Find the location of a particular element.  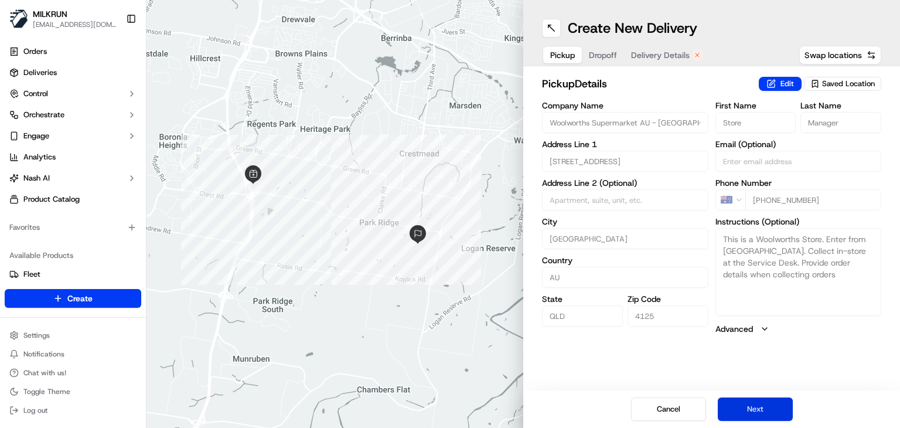

input: Enter last name is located at coordinates (840, 122).